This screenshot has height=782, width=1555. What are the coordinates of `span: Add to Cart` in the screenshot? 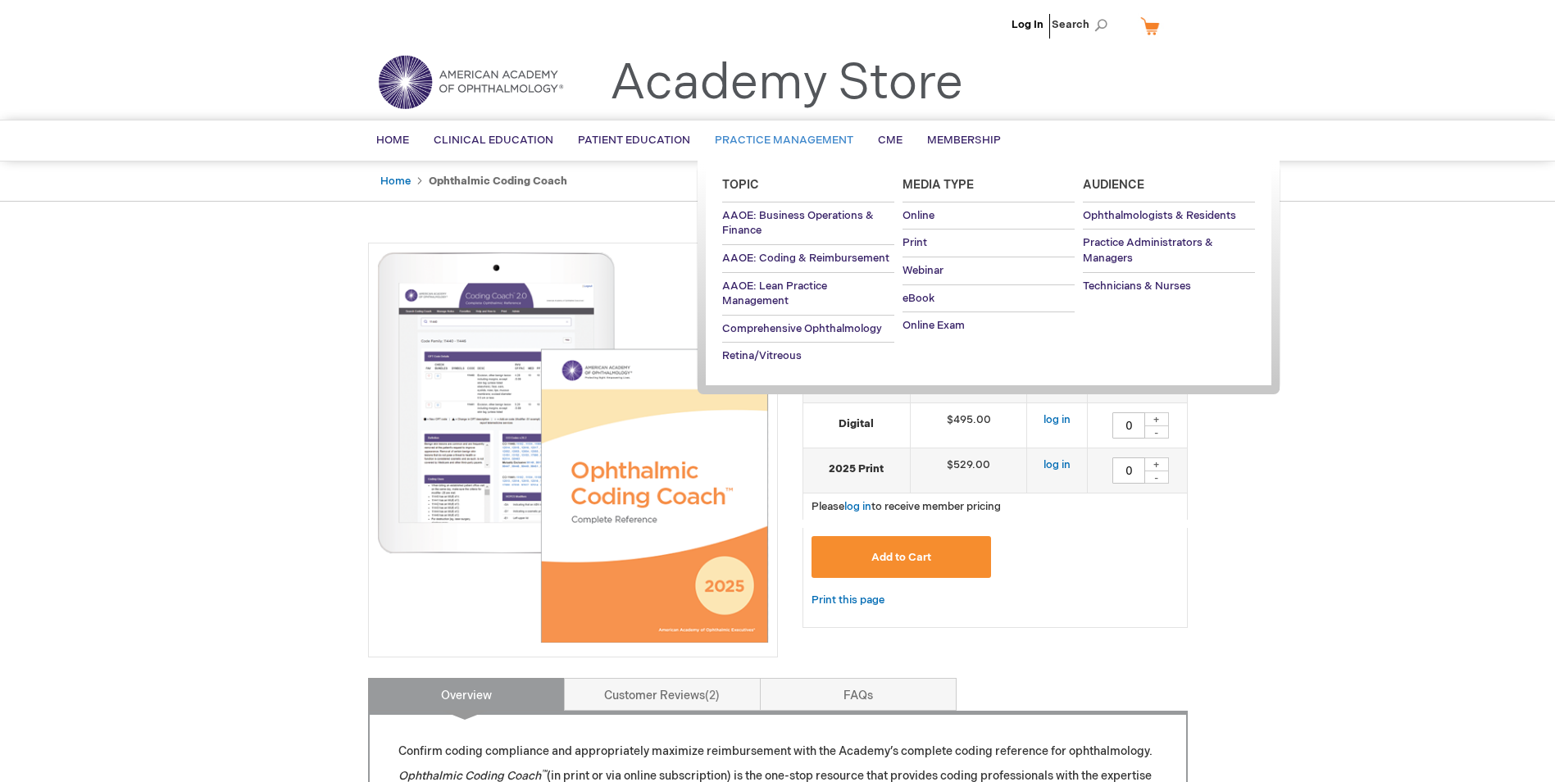 It's located at (901, 557).